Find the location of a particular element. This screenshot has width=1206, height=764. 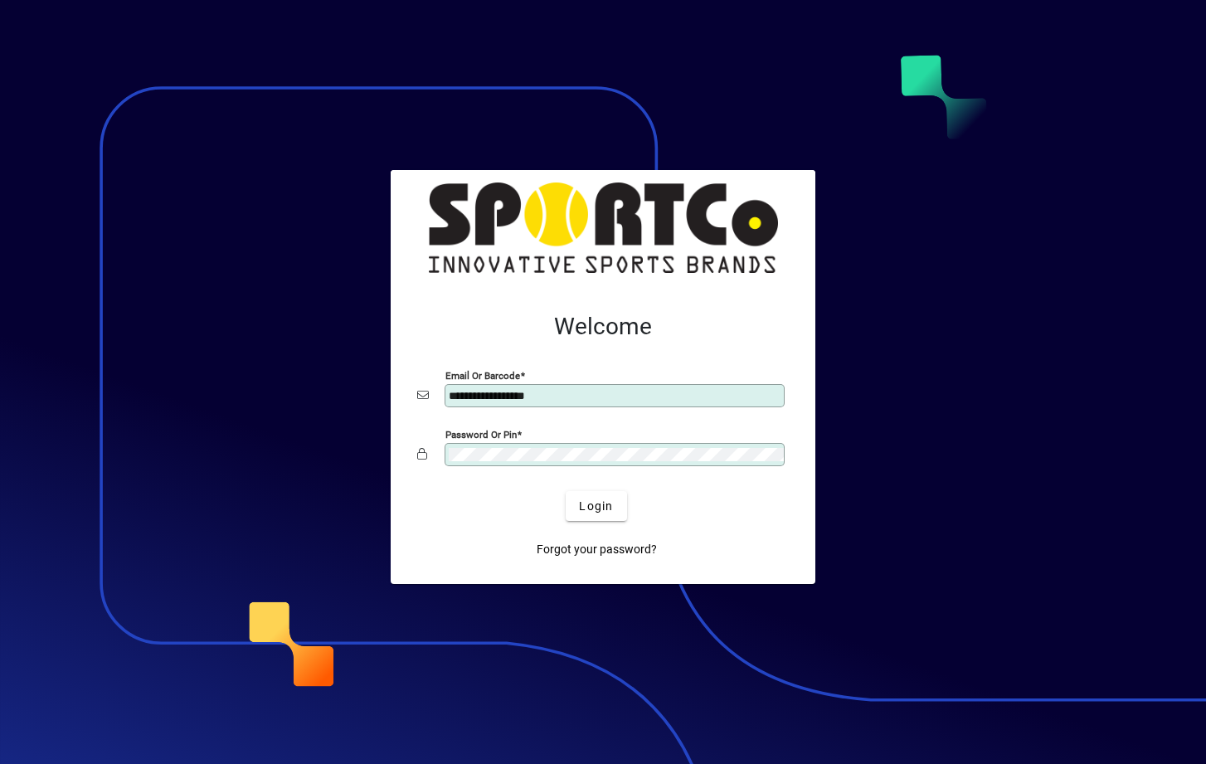

span: Login is located at coordinates (595, 506).